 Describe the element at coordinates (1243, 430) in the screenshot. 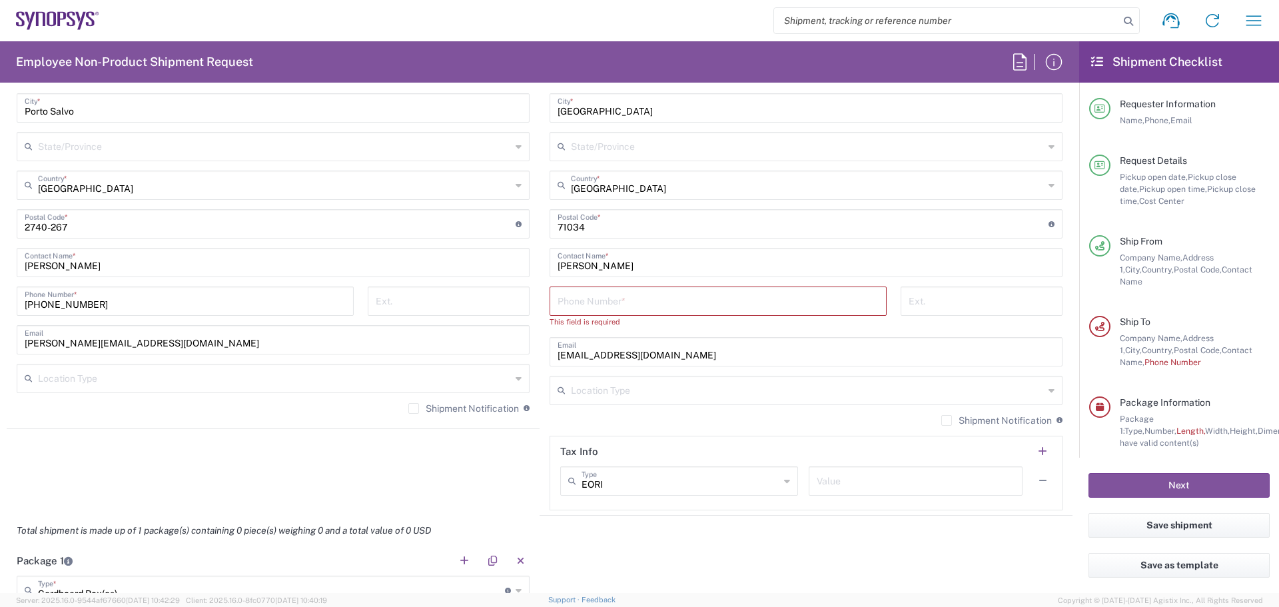

I see `span: Height,` at that location.